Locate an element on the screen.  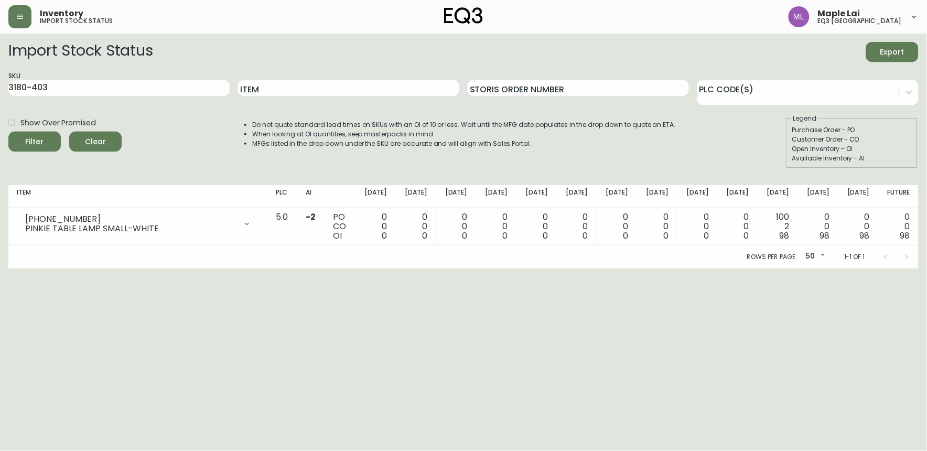
img: 61e28cffcf8cc9f4e300d877dd684943 is located at coordinates (799, 17).